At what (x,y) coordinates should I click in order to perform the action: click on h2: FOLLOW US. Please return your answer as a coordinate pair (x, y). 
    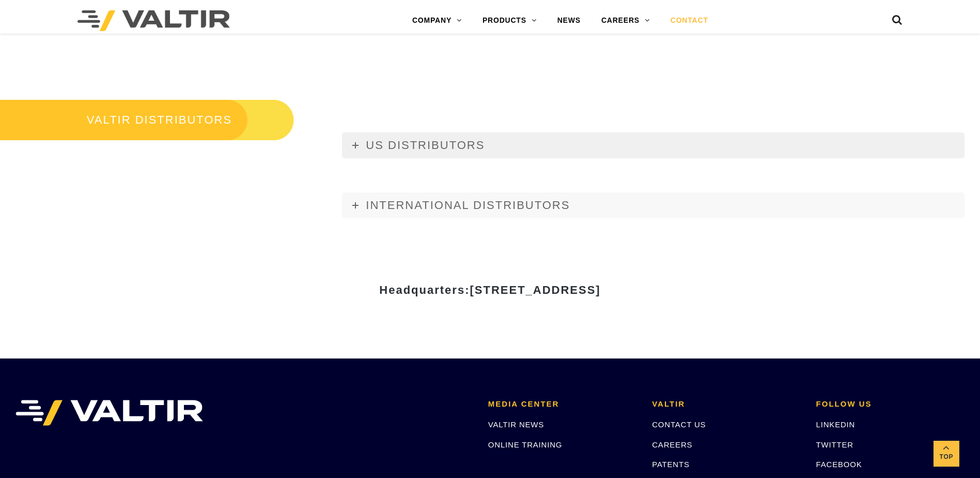
    Looking at the image, I should click on (890, 404).